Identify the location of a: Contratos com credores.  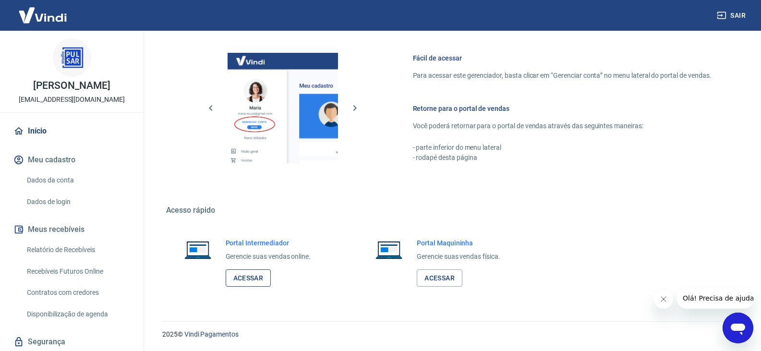
(77, 292).